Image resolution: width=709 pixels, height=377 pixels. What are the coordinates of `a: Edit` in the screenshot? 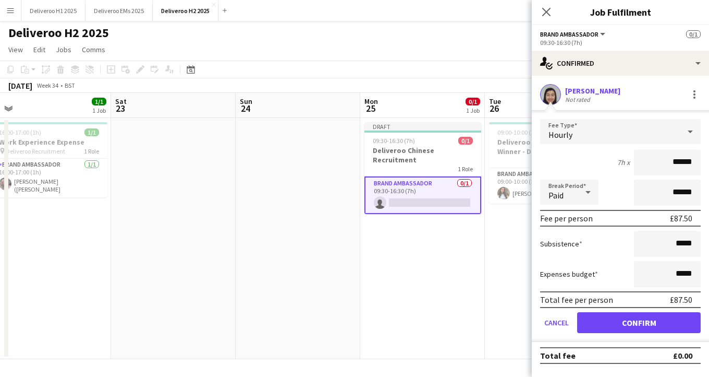 It's located at (39, 50).